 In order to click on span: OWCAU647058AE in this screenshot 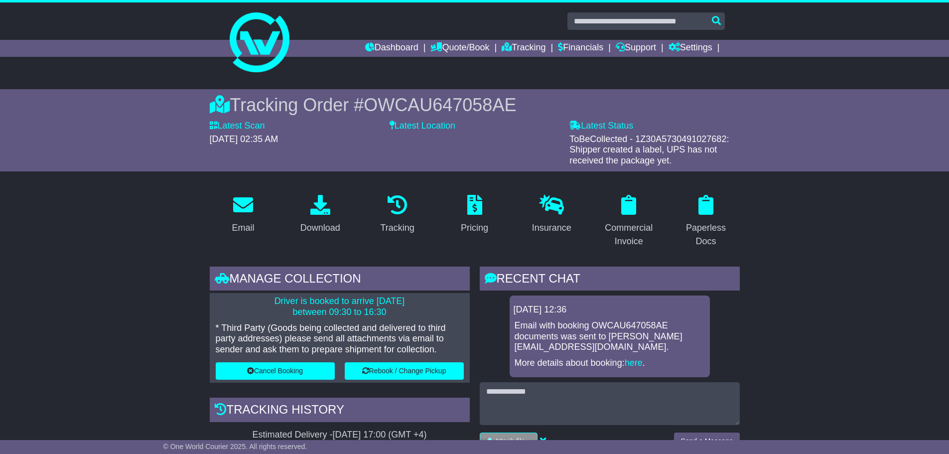, I will do `click(440, 105)`.